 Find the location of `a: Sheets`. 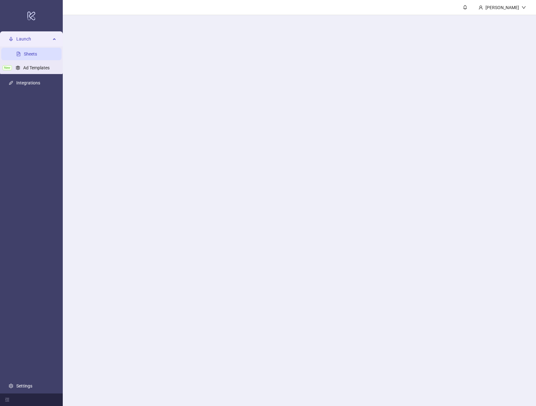

a: Sheets is located at coordinates (30, 54).